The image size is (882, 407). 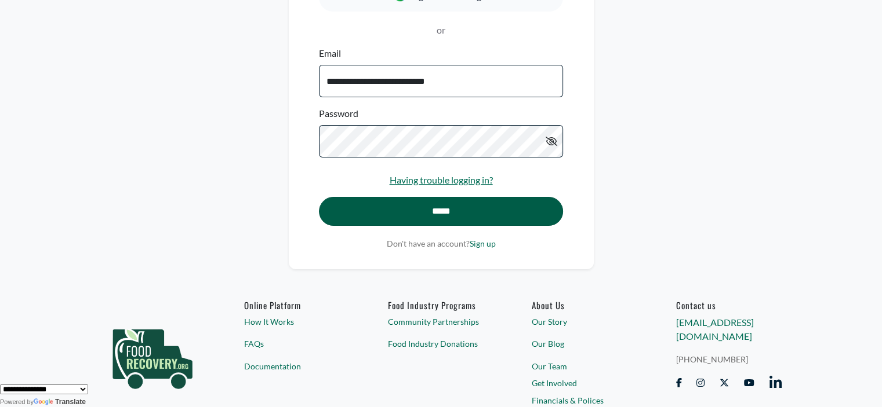 What do you see at coordinates (338, 114) in the screenshot?
I see `label: Password` at bounding box center [338, 114].